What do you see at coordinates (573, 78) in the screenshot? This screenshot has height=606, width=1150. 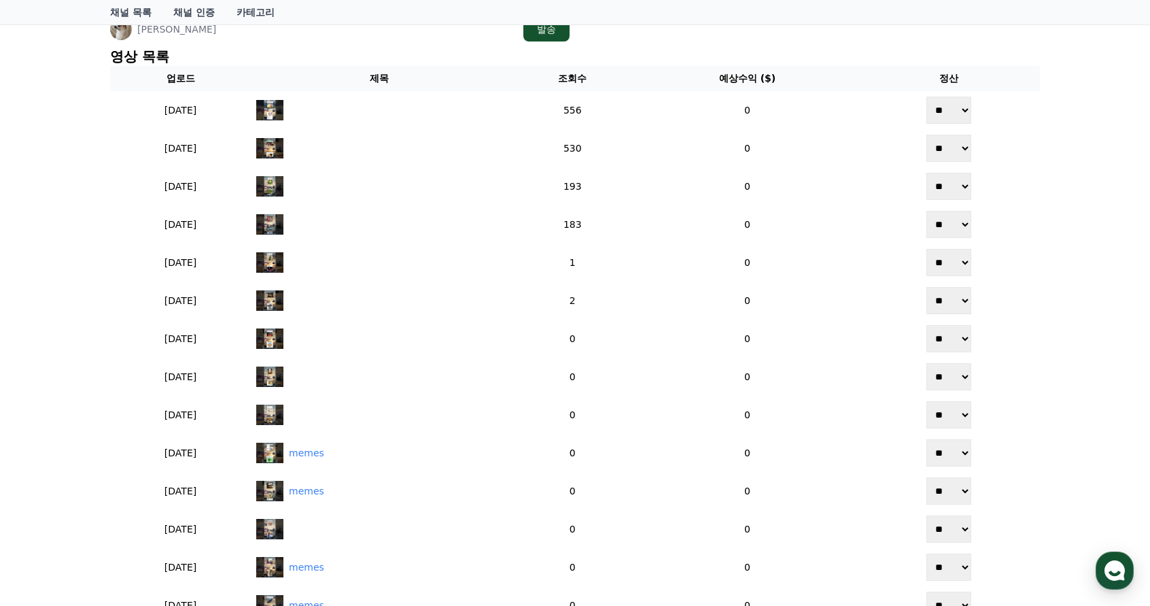 I see `th: 조회수` at bounding box center [573, 78].